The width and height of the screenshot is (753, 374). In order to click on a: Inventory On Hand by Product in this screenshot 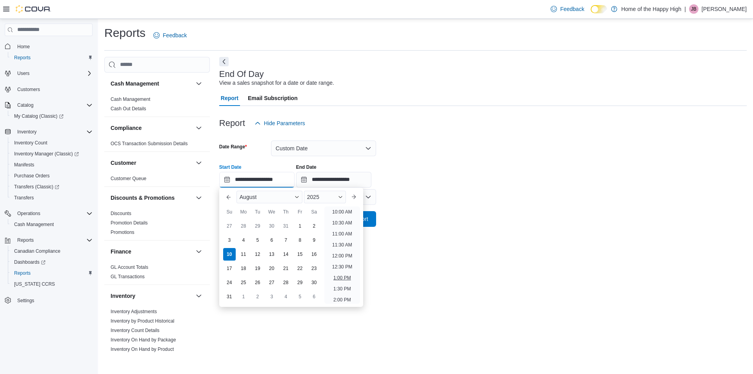, I will do `click(142, 349)`.